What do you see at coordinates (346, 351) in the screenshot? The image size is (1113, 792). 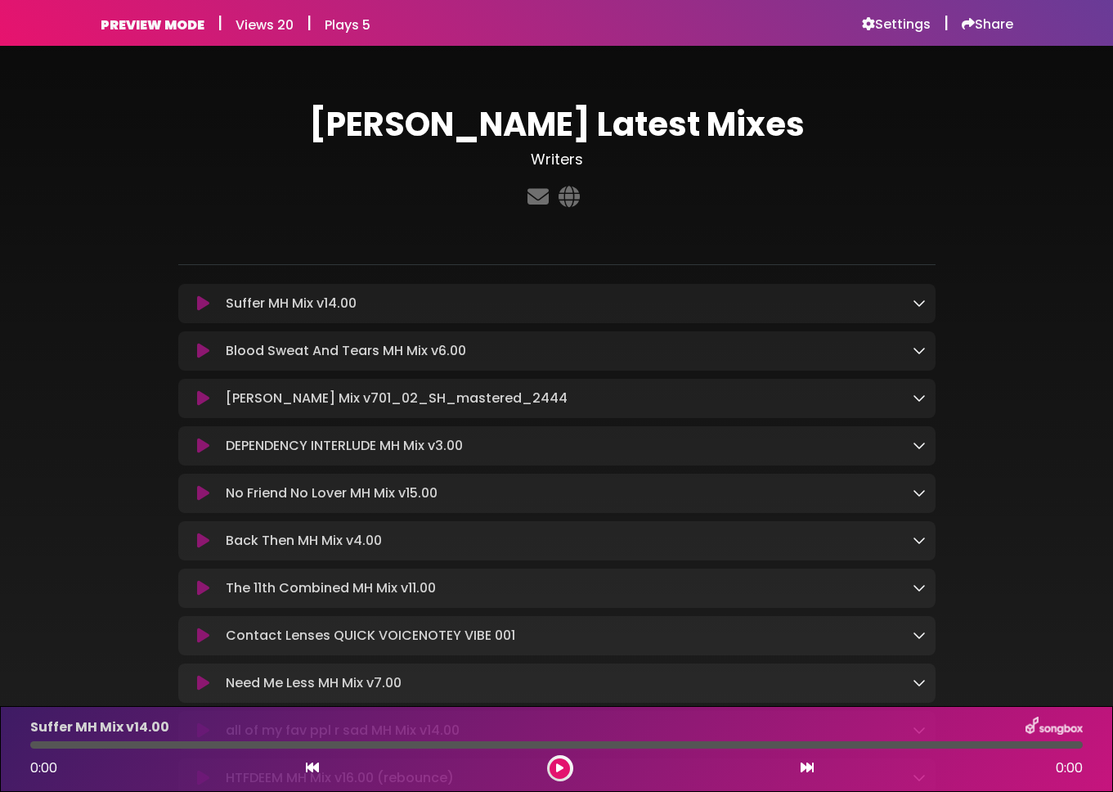 I see `p: Blood Sweat And Tears MH Mix v6.00` at bounding box center [346, 351].